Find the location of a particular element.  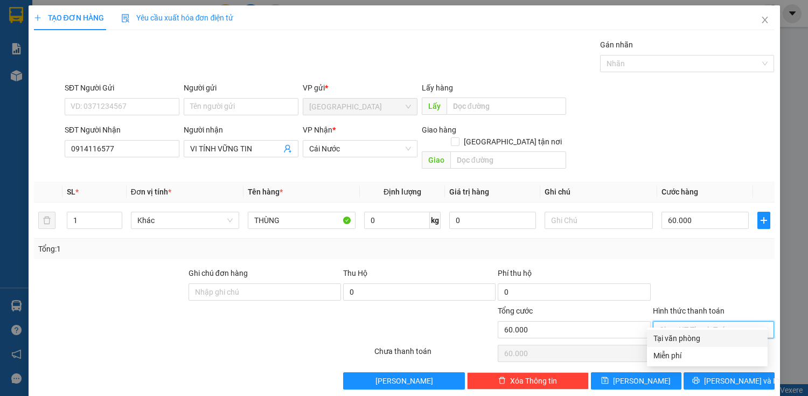

span: Đơn vị tính is located at coordinates (151, 192).